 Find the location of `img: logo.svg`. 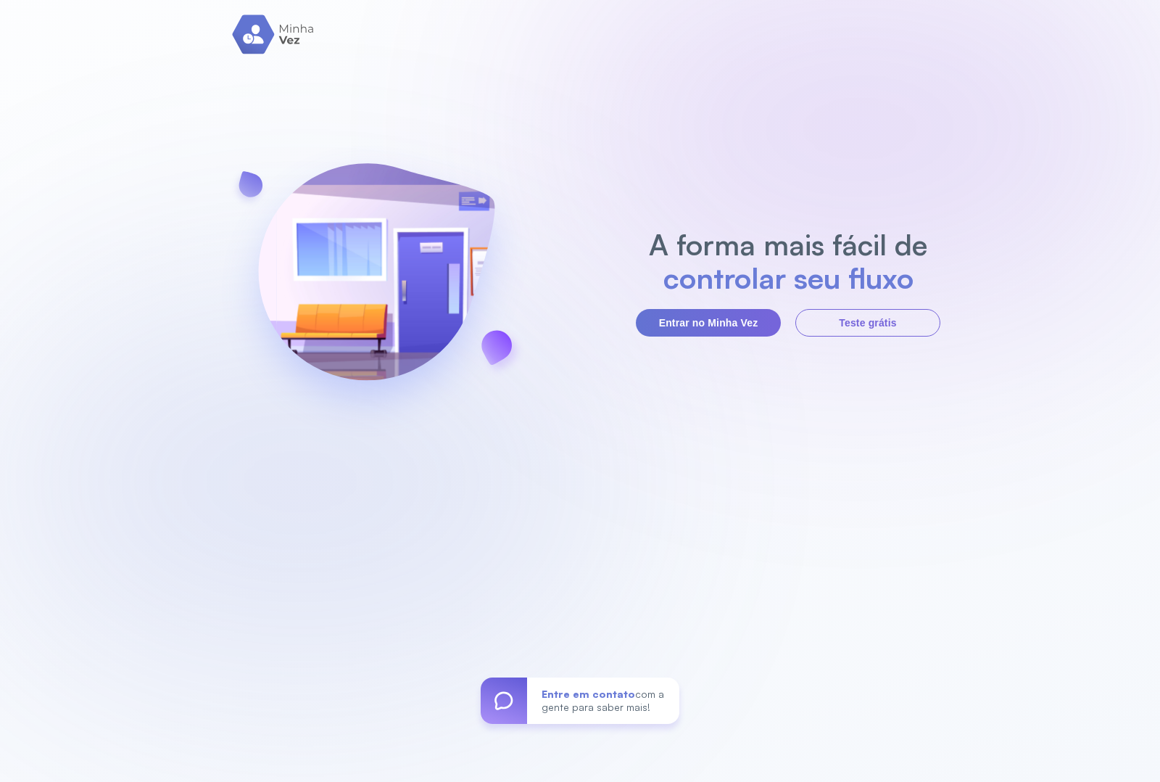

img: logo.svg is located at coordinates (273, 34).